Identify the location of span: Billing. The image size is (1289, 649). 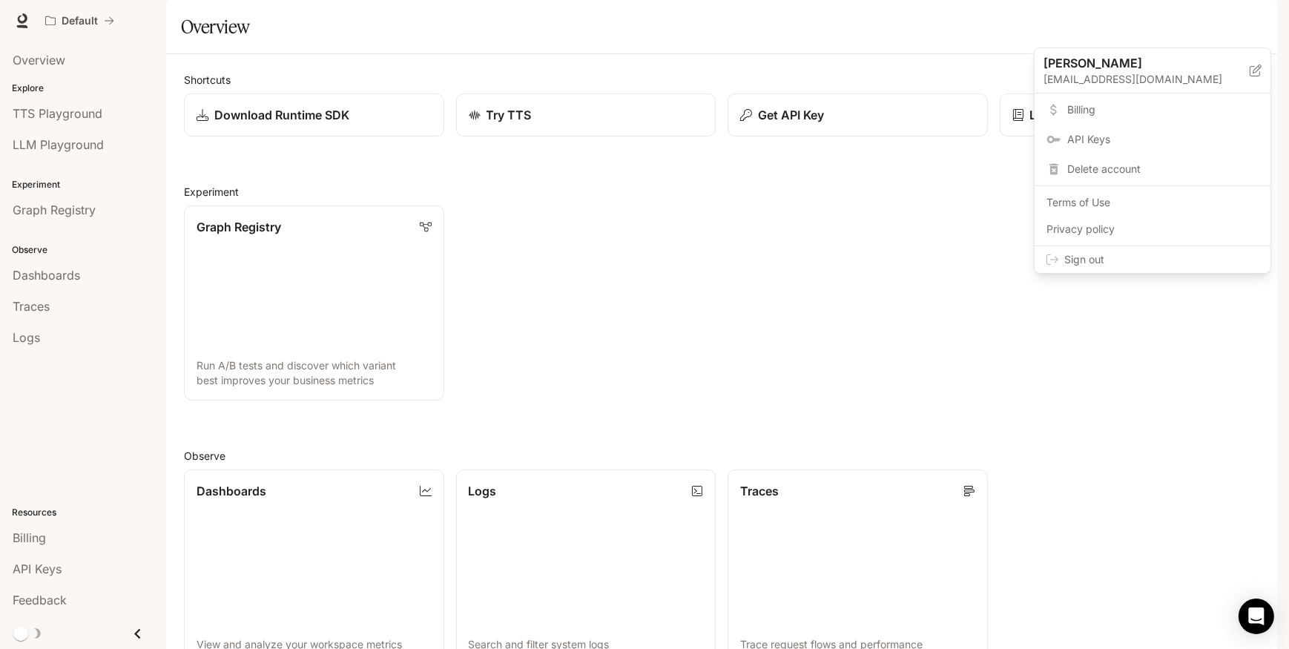
(1163, 110).